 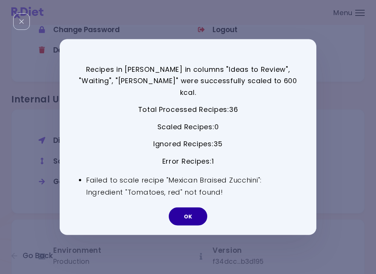 I want to click on p: Ignored Recipes : 35, so click(x=188, y=144).